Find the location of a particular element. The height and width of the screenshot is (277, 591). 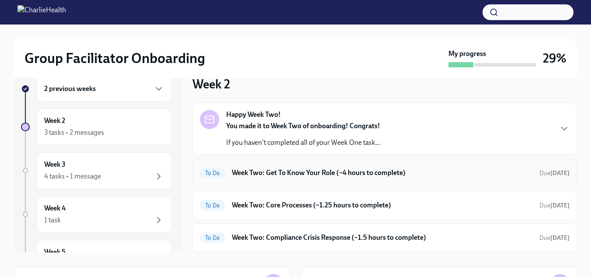

h6: Week Two: Get To Know Your Role (~4 hours to complete) is located at coordinates (382, 173).